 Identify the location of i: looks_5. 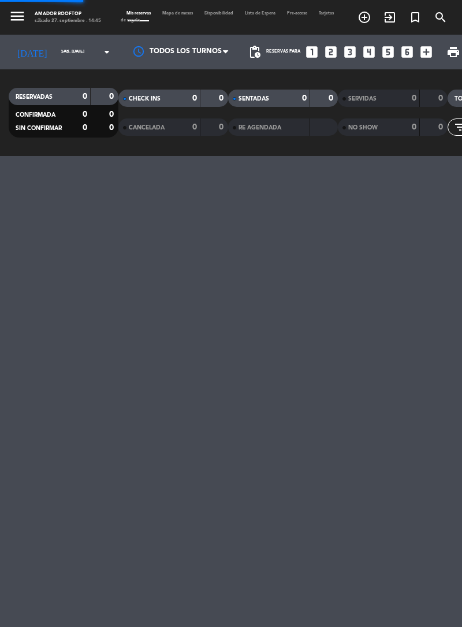
(388, 52).